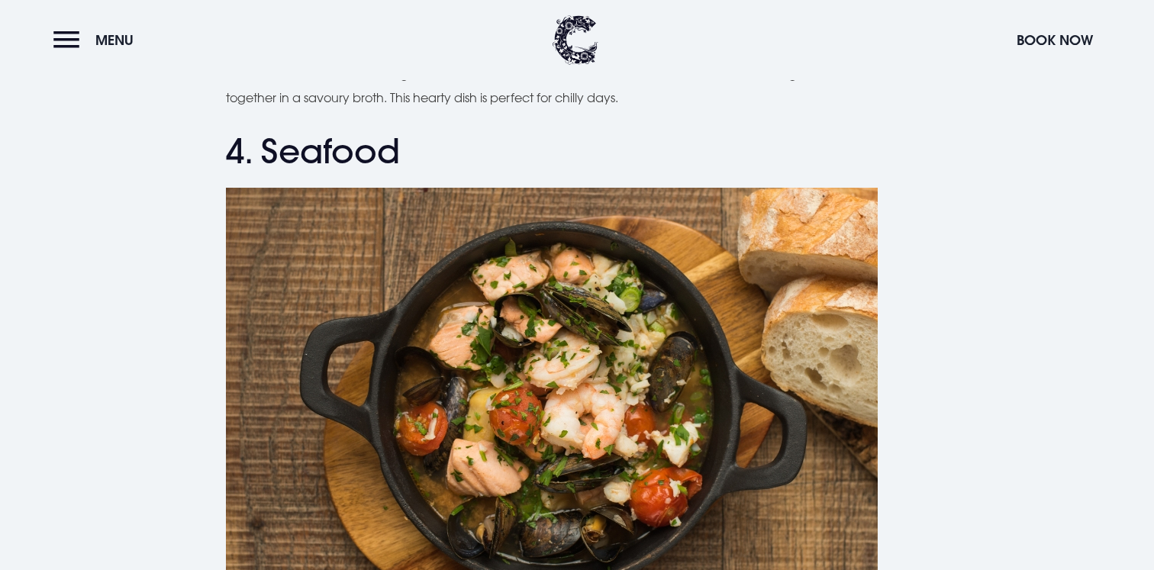 The height and width of the screenshot is (570, 1154). What do you see at coordinates (577, 151) in the screenshot?
I see `h2: 4. Seafood` at bounding box center [577, 151].